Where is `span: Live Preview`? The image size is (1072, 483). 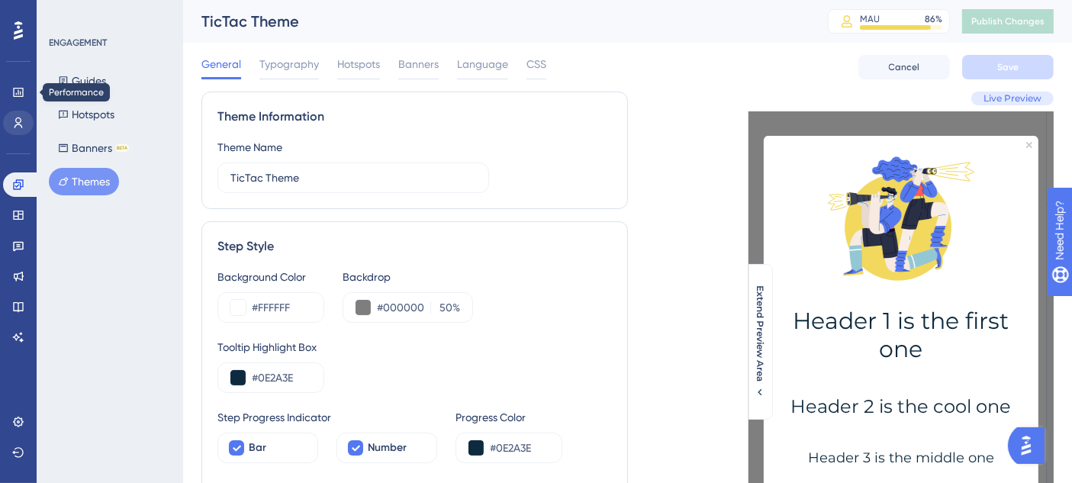
span: Live Preview is located at coordinates (1012, 98).